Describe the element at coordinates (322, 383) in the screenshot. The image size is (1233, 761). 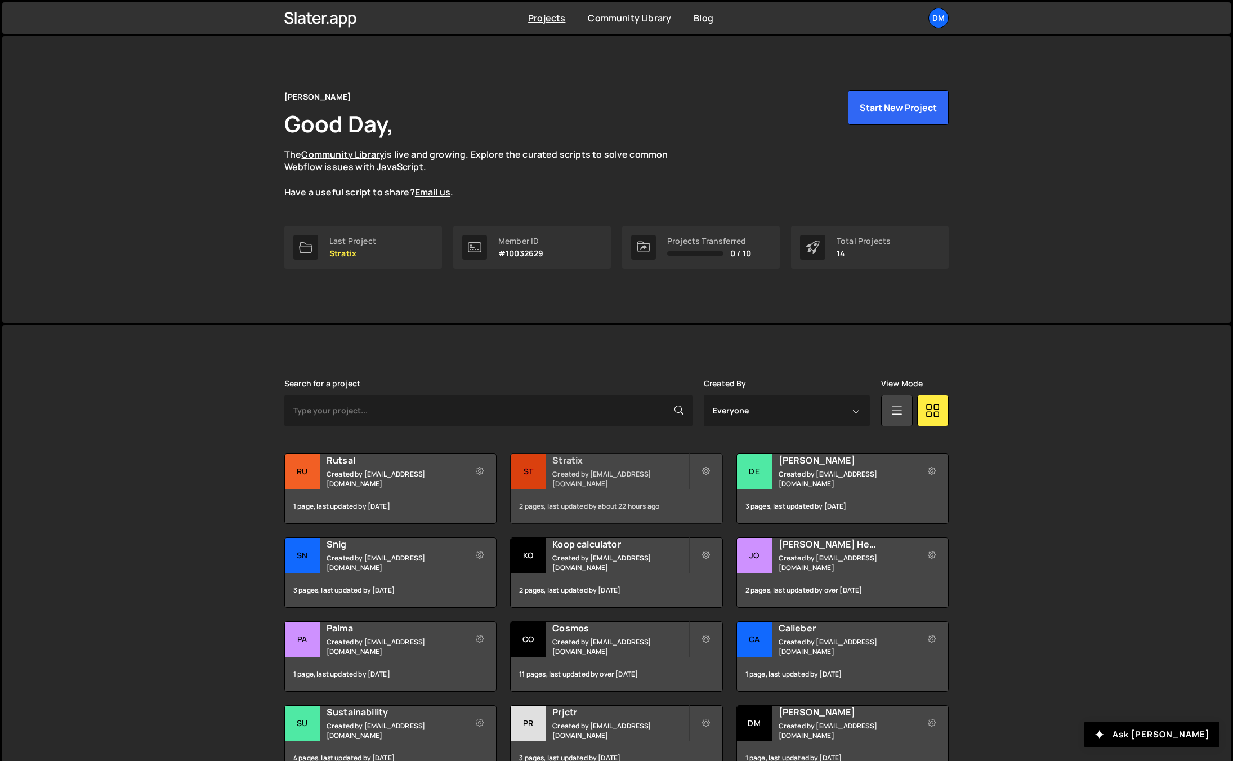
I see `label: Search for a project` at that location.